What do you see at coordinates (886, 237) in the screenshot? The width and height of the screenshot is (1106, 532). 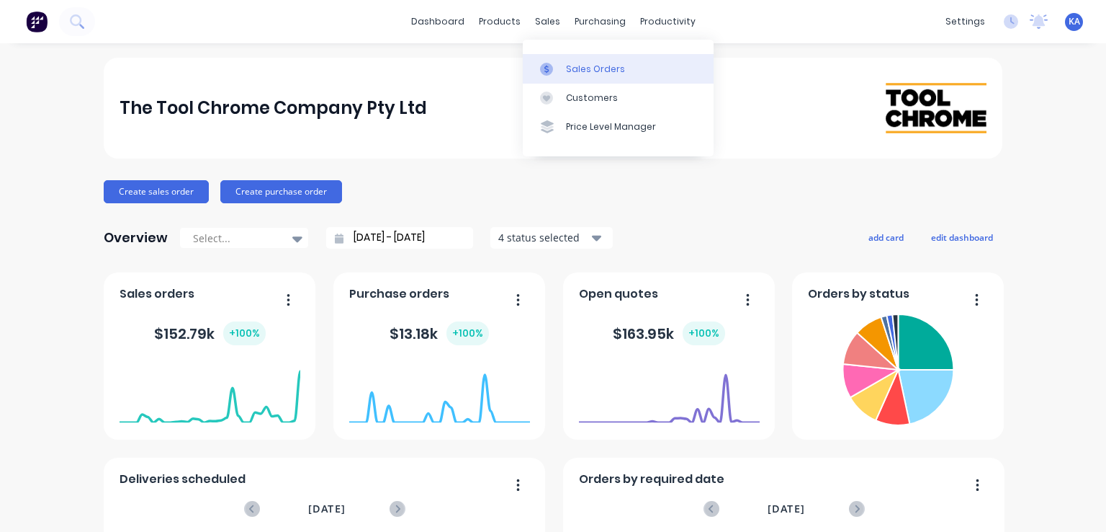 I see `button: add card` at bounding box center [886, 237].